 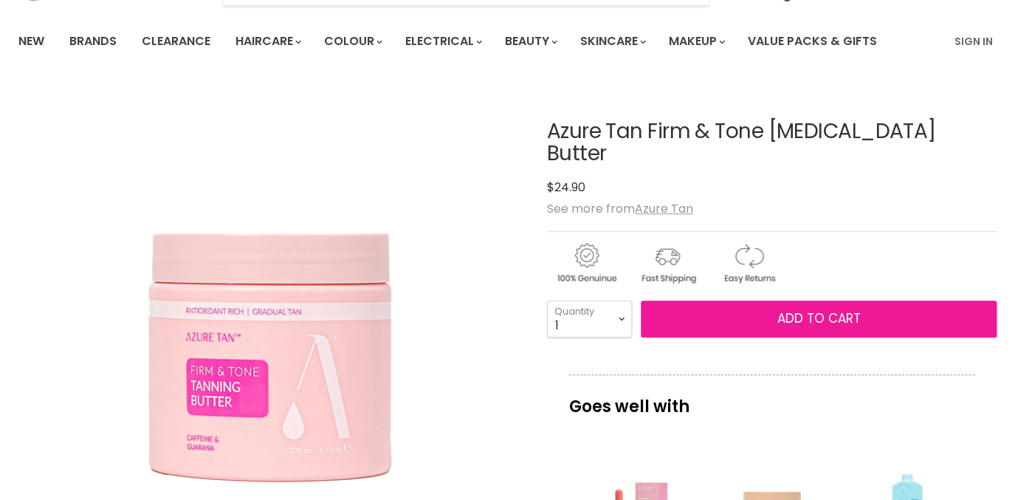 I want to click on span: Add to cart, so click(x=818, y=318).